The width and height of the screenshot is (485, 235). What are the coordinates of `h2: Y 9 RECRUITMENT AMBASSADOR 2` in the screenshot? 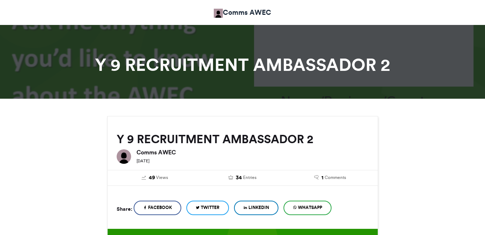 It's located at (243, 139).